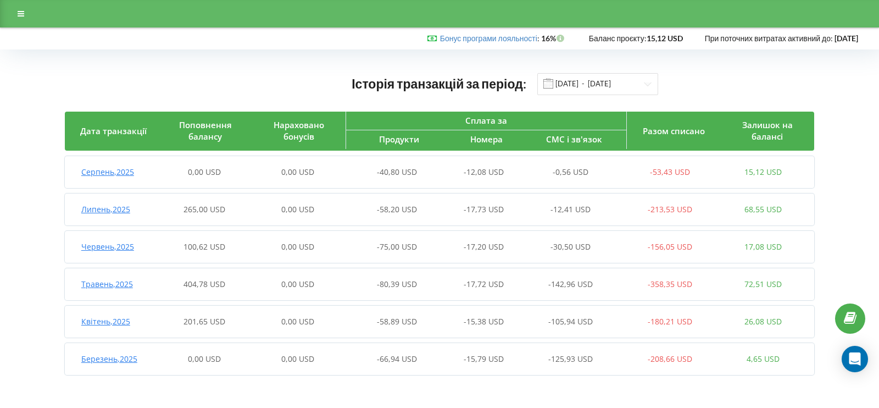 Image resolution: width=879 pixels, height=408 pixels. What do you see at coordinates (105, 321) in the screenshot?
I see `span: Квітень , 2025` at bounding box center [105, 321].